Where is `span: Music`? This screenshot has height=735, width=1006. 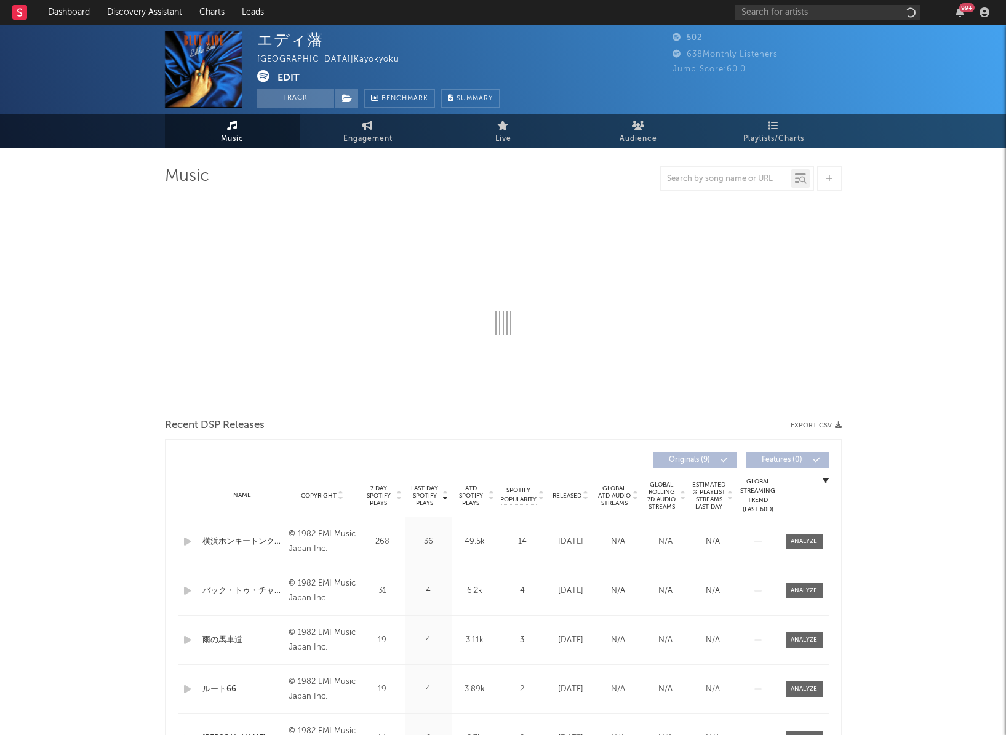 span: Music is located at coordinates (232, 139).